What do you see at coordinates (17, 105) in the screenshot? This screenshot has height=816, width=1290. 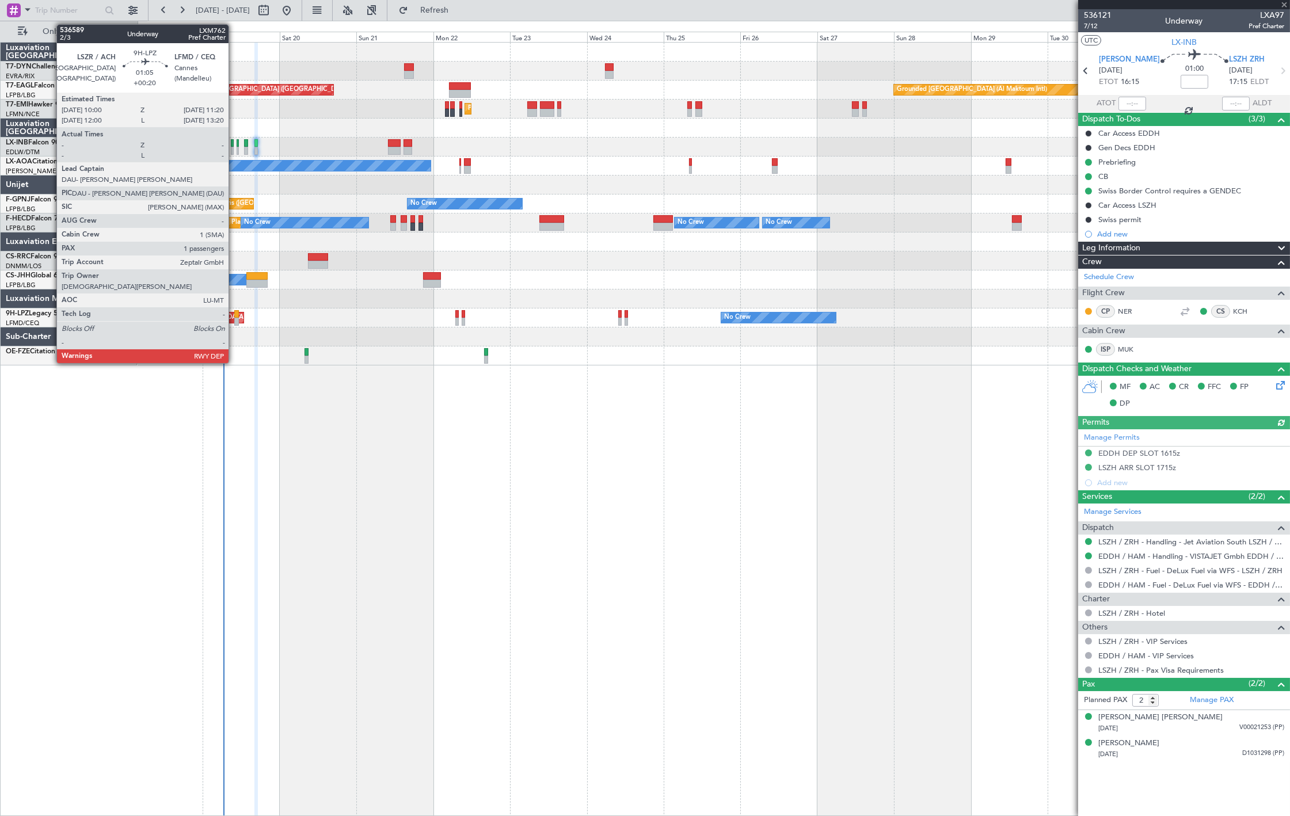 I see `span: T7-EMI` at bounding box center [17, 105].